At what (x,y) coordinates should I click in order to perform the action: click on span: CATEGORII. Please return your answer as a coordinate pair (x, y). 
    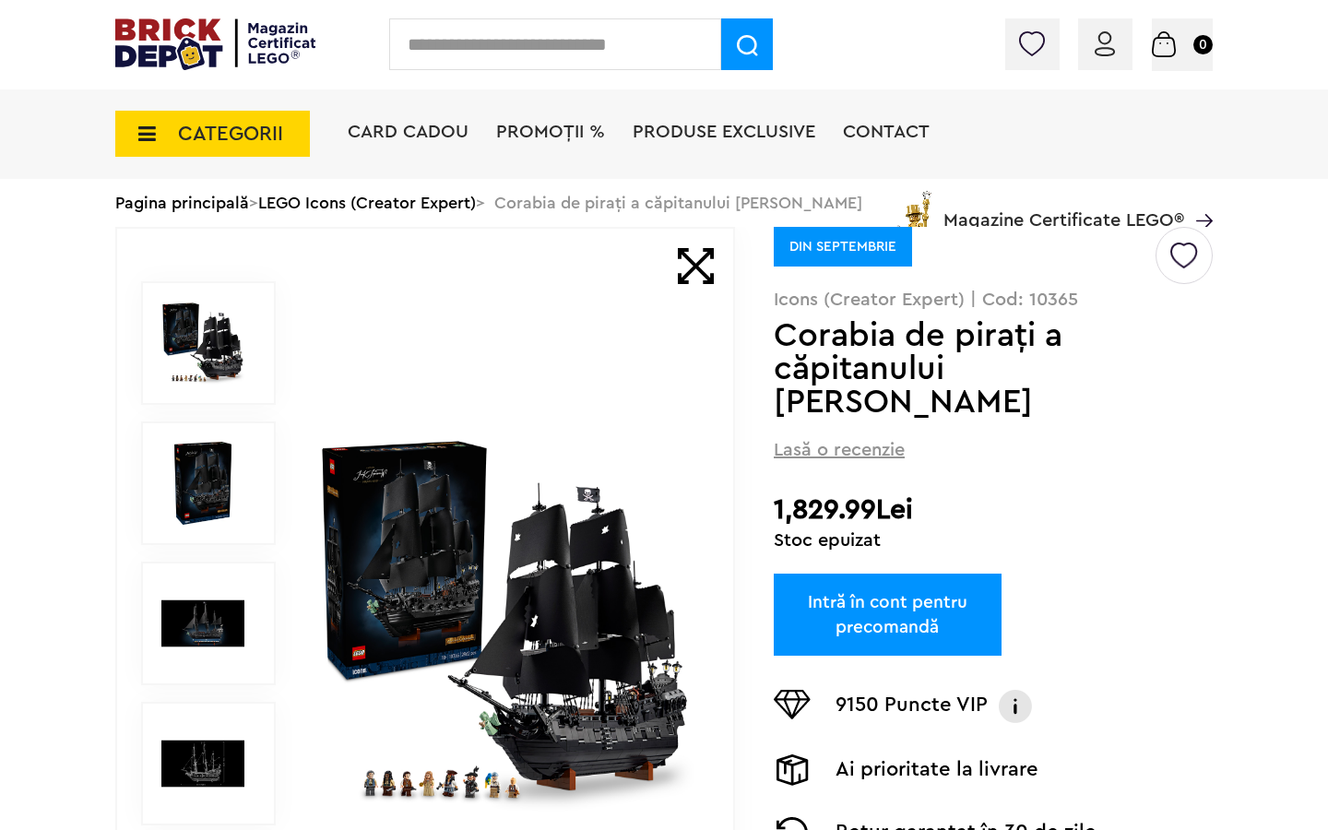
    Looking at the image, I should click on (231, 134).